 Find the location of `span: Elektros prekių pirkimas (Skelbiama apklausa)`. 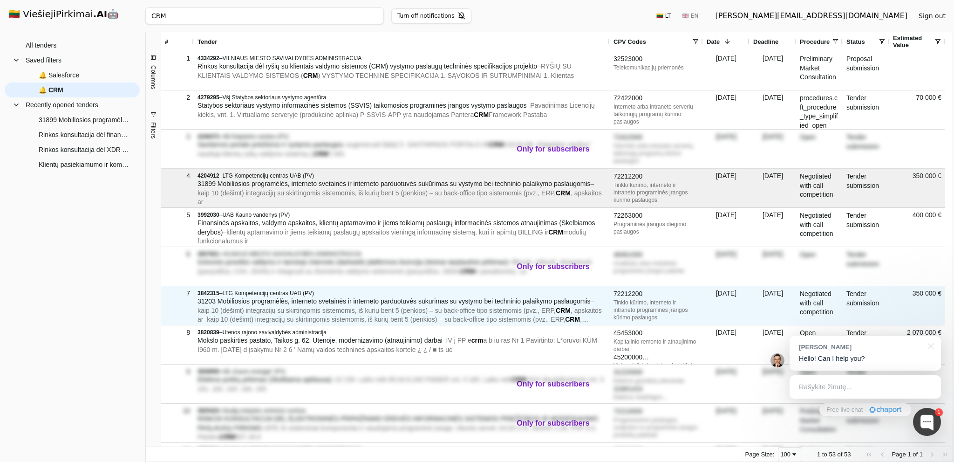

span: Elektros prekių pirkimas (Skelbiama apklausa) is located at coordinates (264, 379).